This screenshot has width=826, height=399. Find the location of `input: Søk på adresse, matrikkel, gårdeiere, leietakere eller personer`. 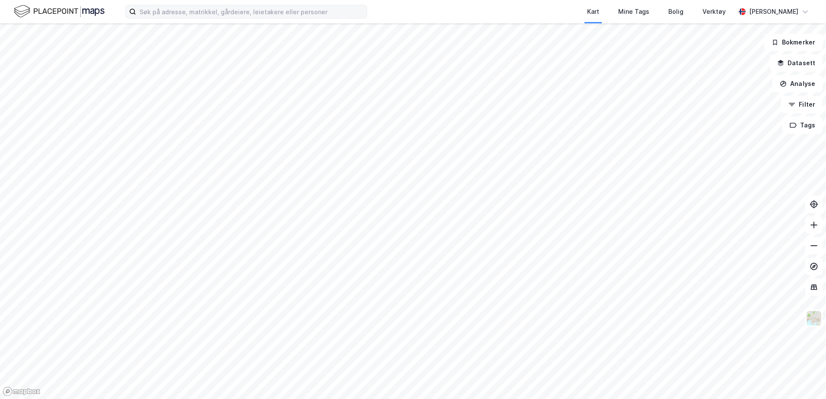

input: Søk på adresse, matrikkel, gårdeiere, leietakere eller personer is located at coordinates (252, 12).